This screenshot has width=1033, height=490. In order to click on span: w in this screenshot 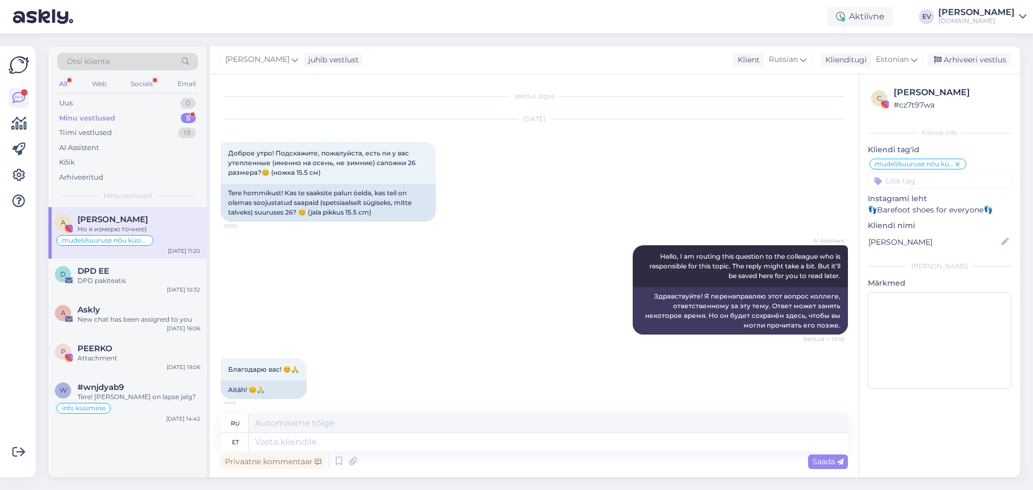, I will do `click(63, 390)`.